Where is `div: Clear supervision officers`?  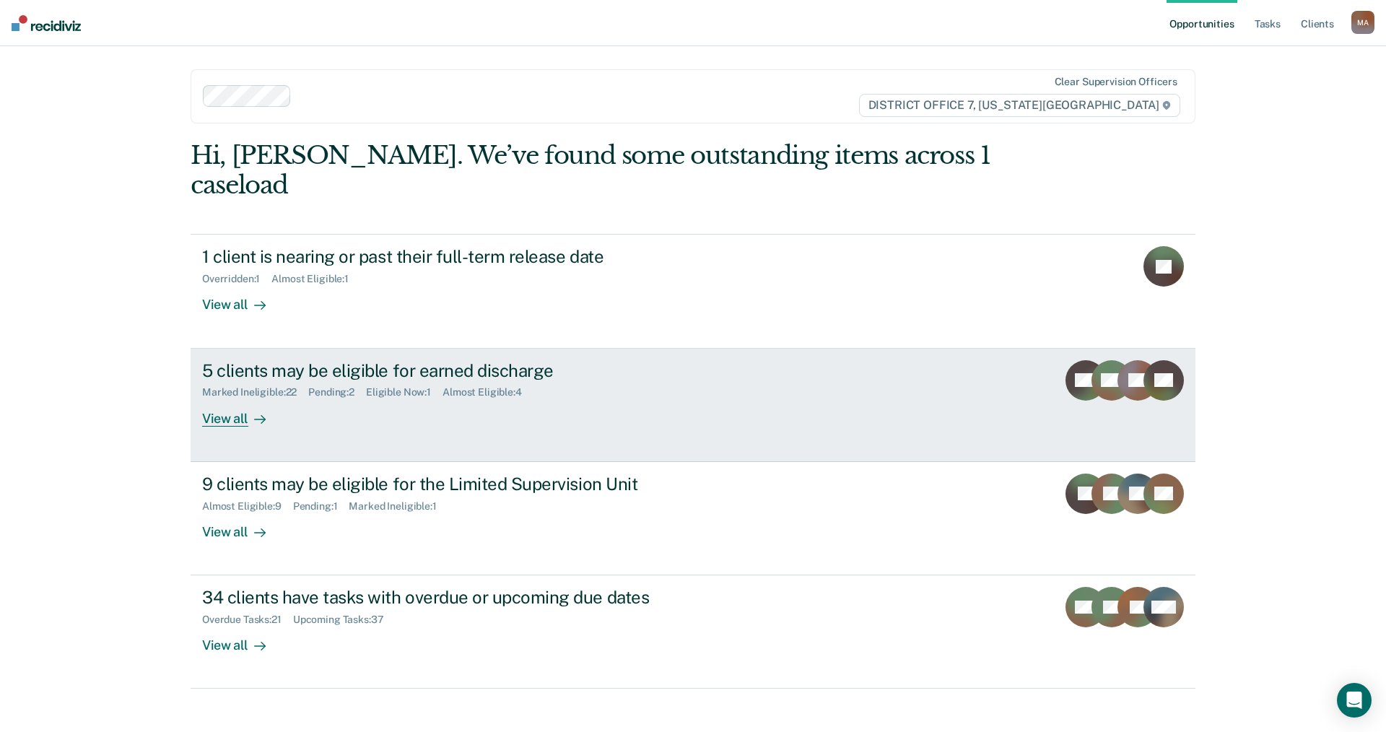 div: Clear supervision officers is located at coordinates (1116, 82).